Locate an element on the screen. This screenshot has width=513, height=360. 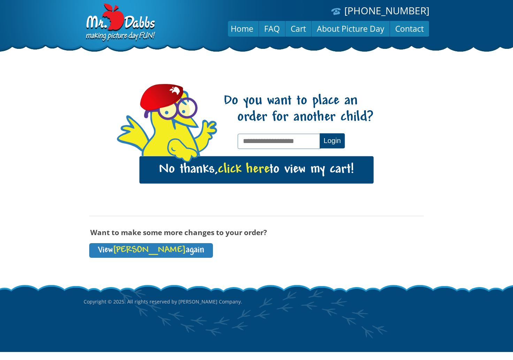
a: FAQ is located at coordinates (272, 29).